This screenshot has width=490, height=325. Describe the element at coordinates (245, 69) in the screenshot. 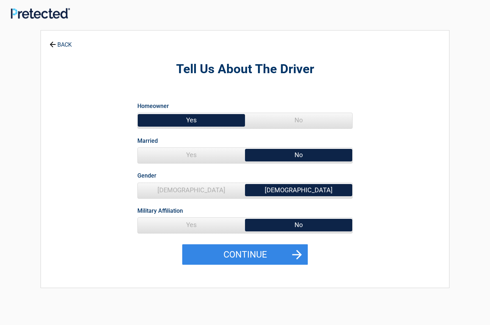

I see `h2: Tell Us About The Driver` at that location.